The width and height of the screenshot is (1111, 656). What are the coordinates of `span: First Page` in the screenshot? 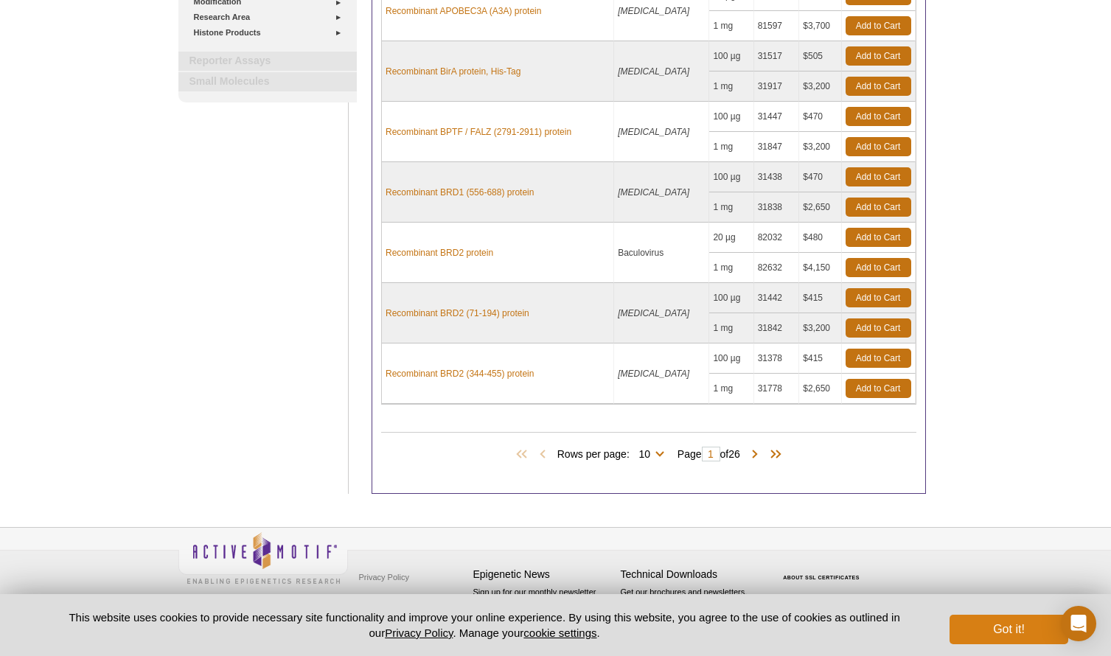 It's located at (524, 455).